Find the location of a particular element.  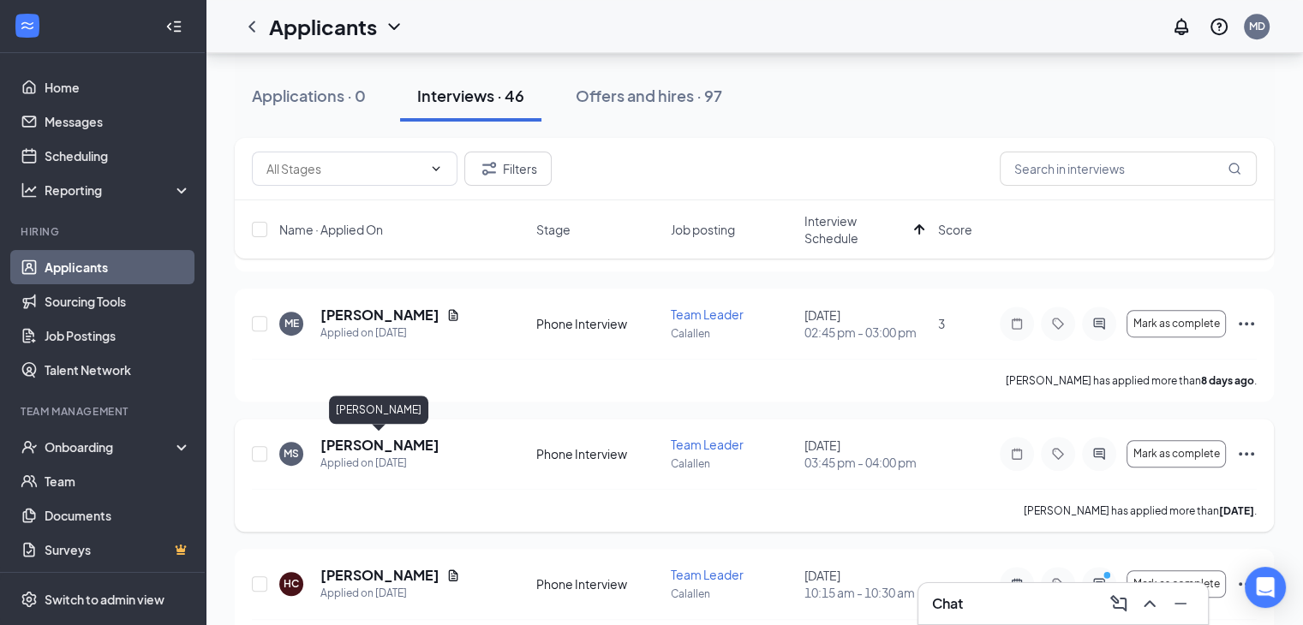

button: Filter Filters is located at coordinates (508, 169).